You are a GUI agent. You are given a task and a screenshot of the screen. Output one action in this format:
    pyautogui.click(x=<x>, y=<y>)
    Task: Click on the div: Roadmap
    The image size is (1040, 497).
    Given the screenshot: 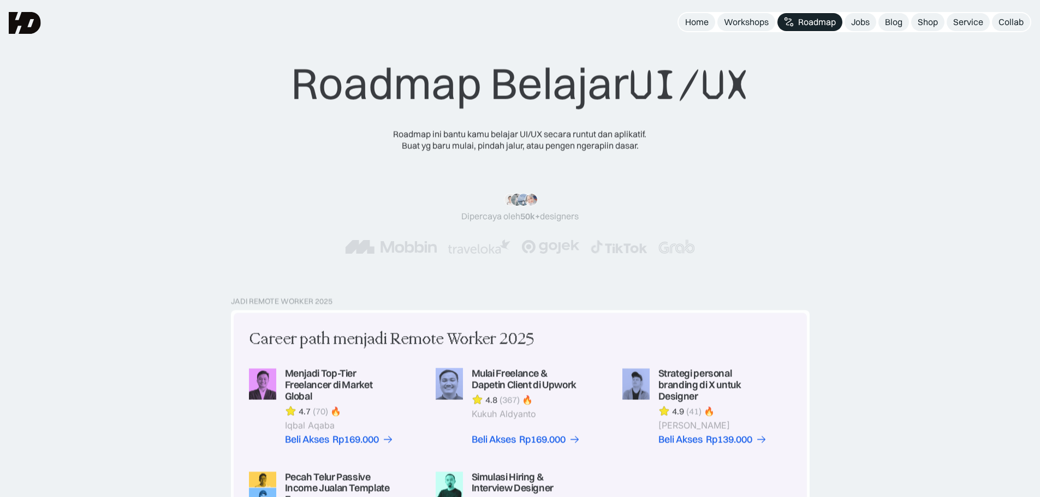 What is the action you would take?
    pyautogui.click(x=816, y=22)
    